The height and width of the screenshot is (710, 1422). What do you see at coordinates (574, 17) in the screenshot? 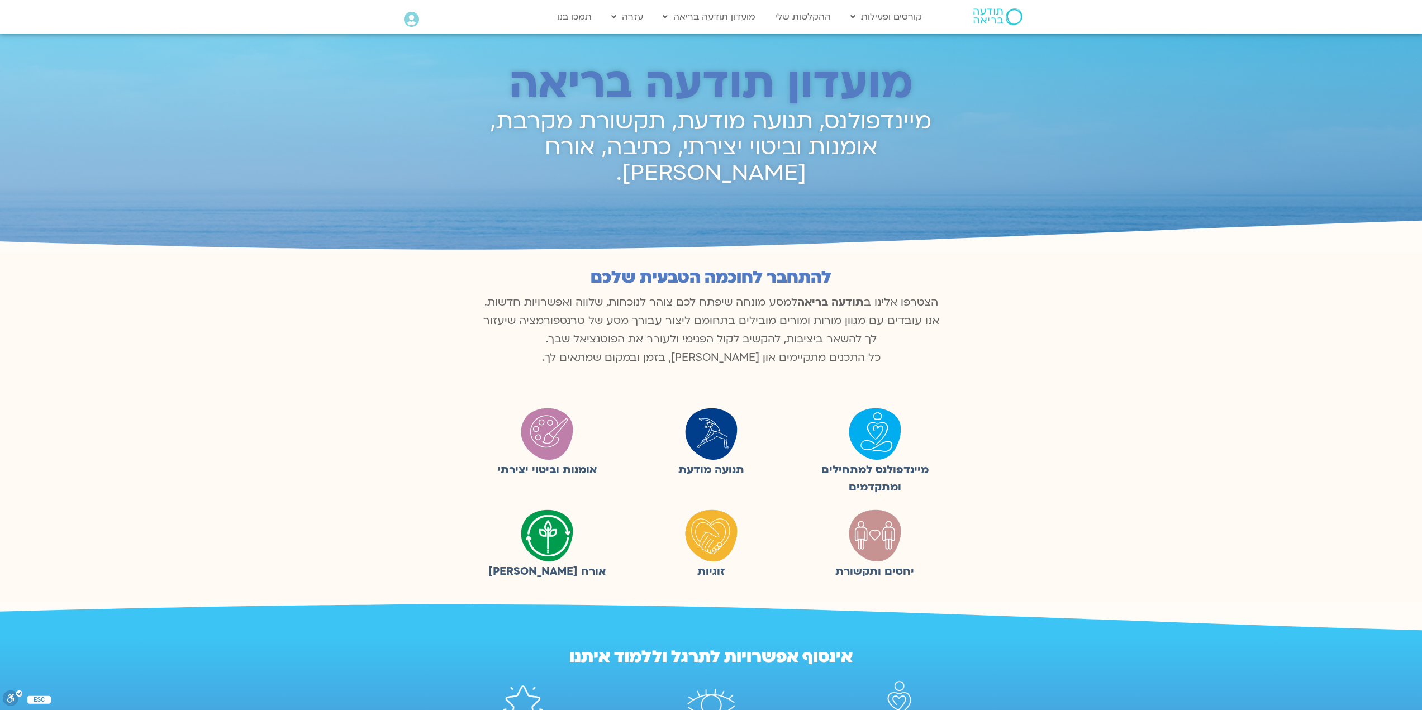
I see `a: תמכו בנו` at bounding box center [574, 17].